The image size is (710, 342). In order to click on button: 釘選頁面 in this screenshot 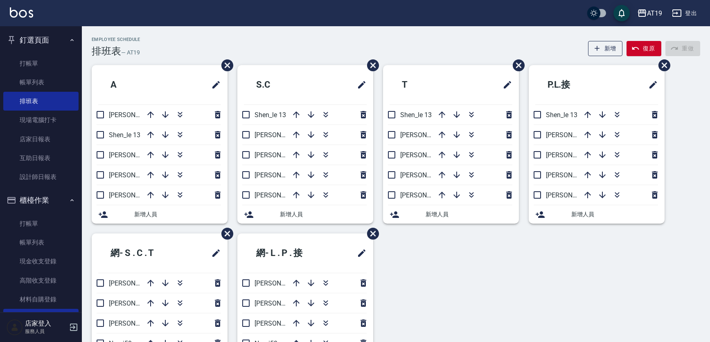, I will do `click(41, 40)`.